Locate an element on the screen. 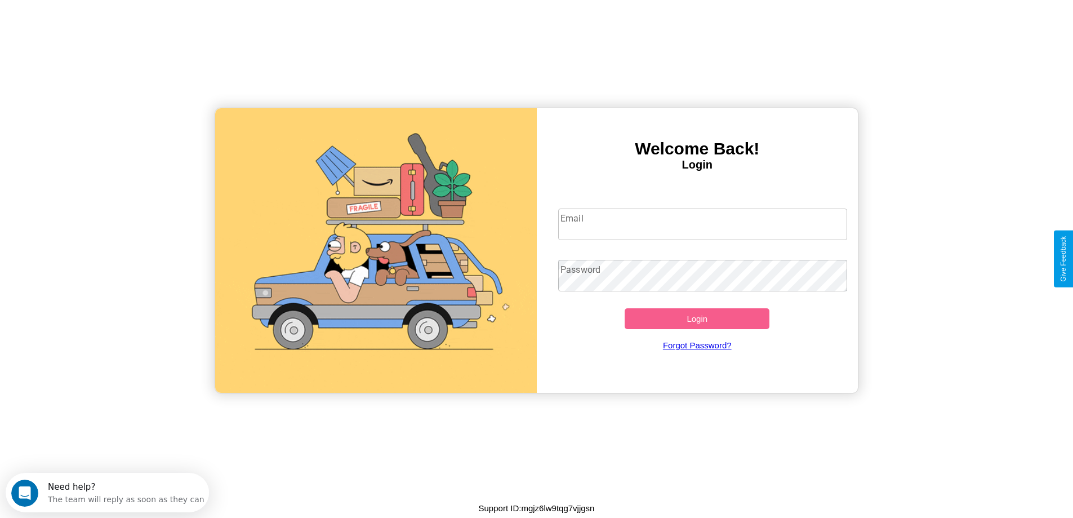 The height and width of the screenshot is (518, 1073). div: Give Feedback is located at coordinates (1063, 259).